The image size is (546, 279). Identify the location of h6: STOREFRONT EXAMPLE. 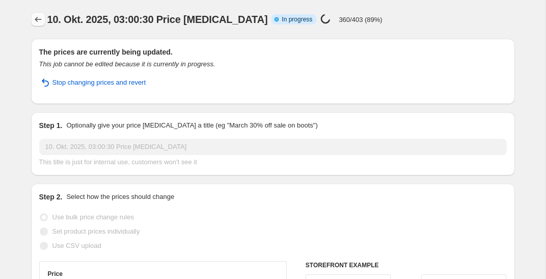
(406, 265).